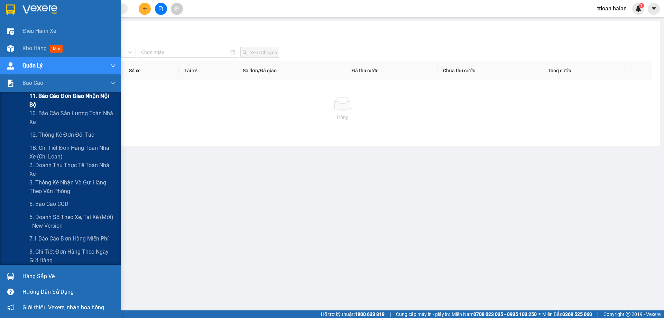  I want to click on span: 5. Báo cáo COD, so click(49, 204).